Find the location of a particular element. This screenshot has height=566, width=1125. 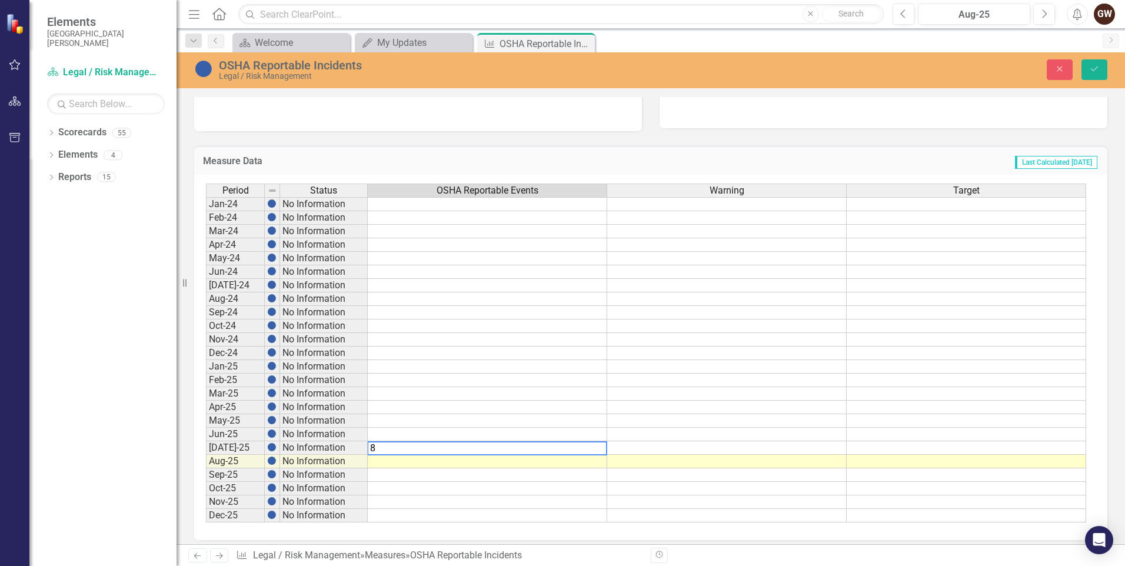

div: 4 is located at coordinates (113, 155).